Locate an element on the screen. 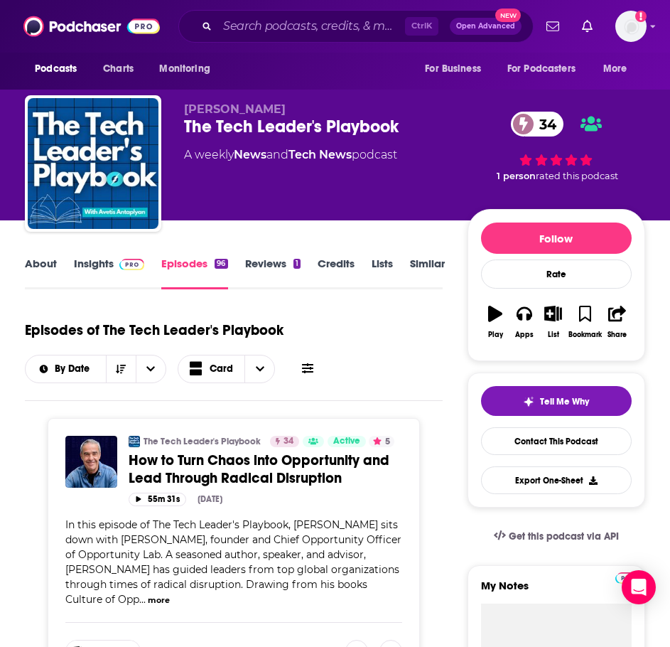 The height and width of the screenshot is (647, 670). span: For Business is located at coordinates (453, 69).